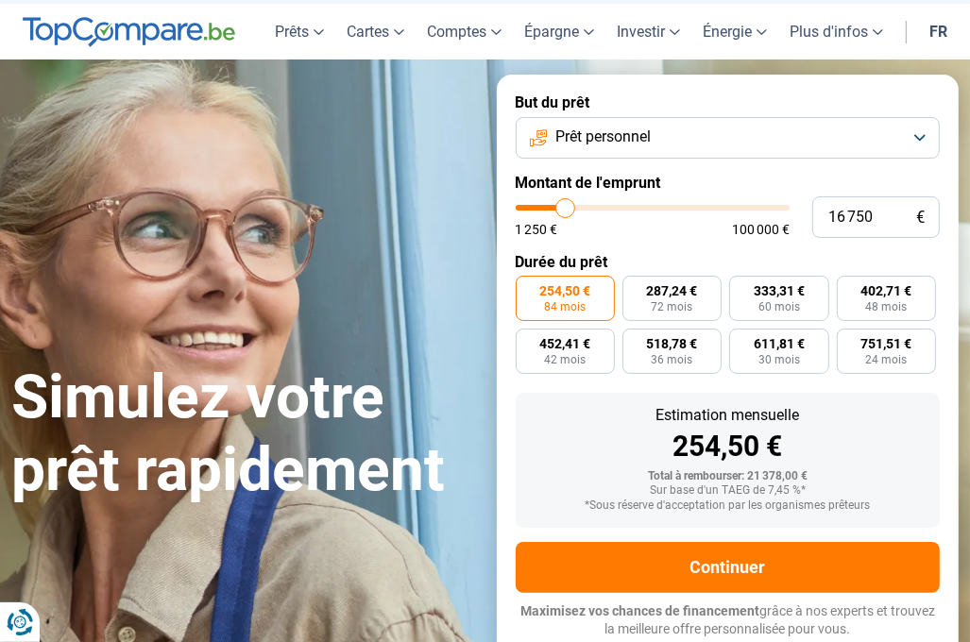  I want to click on a: Investir, so click(648, 31).